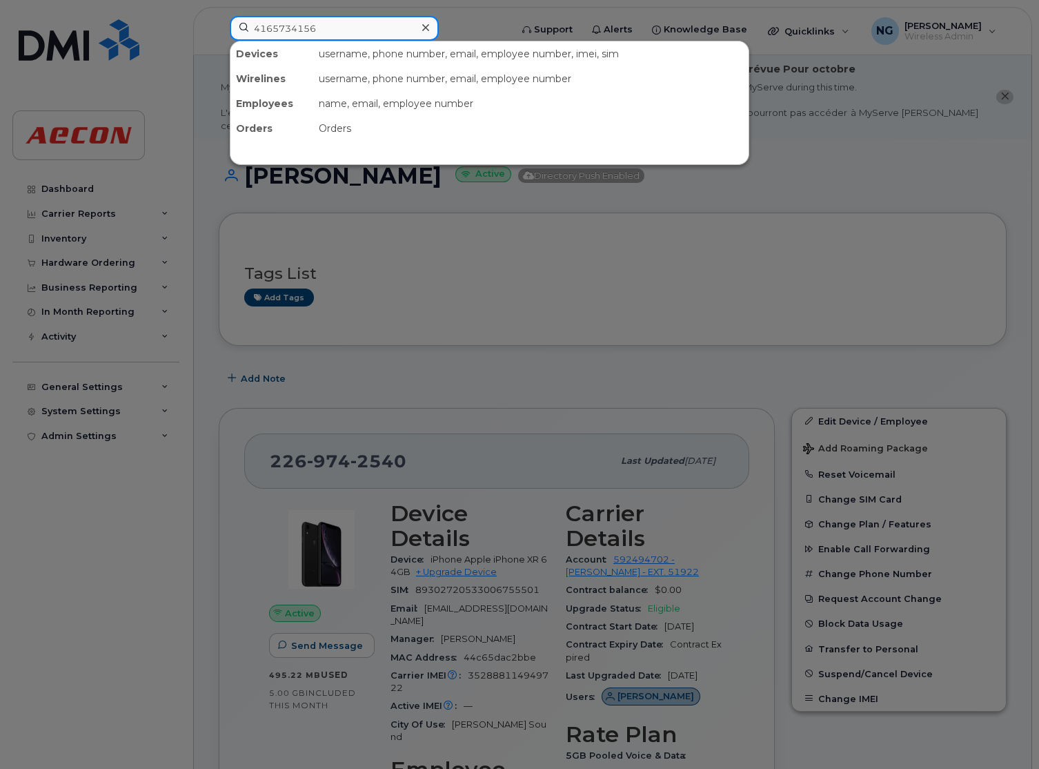  Describe the element at coordinates (531, 104) in the screenshot. I see `div: name, email, employee number` at that location.